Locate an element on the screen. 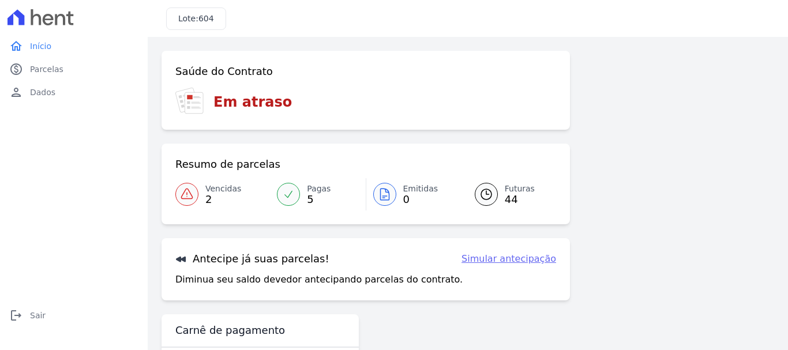 This screenshot has width=788, height=350. i: home is located at coordinates (16, 46).